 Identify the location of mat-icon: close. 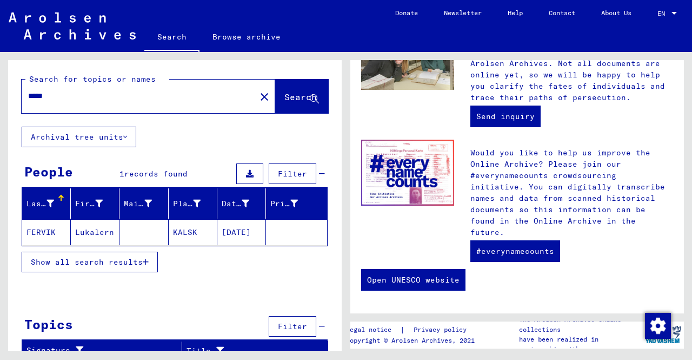
(264, 97).